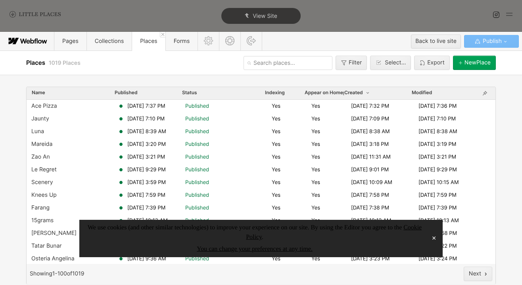  Describe the element at coordinates (355, 63) in the screenshot. I see `div: Filter` at that location.